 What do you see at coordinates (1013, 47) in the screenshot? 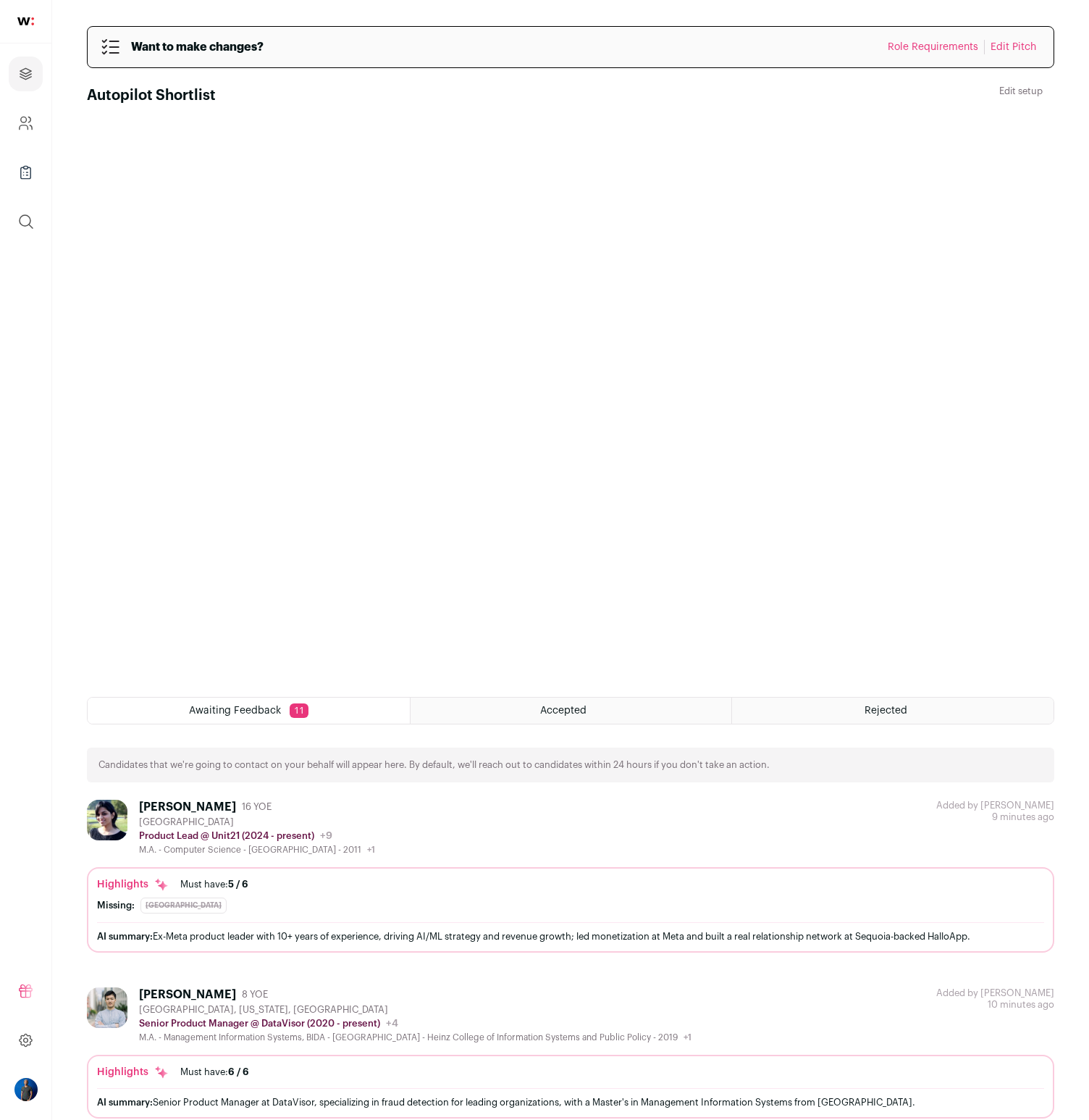
I see `a: Edit Pitch` at bounding box center [1013, 47].